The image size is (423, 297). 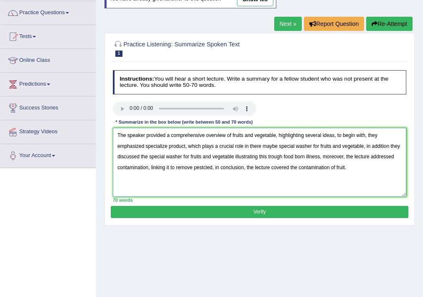 What do you see at coordinates (259, 212) in the screenshot?
I see `button: Verify` at bounding box center [259, 212].